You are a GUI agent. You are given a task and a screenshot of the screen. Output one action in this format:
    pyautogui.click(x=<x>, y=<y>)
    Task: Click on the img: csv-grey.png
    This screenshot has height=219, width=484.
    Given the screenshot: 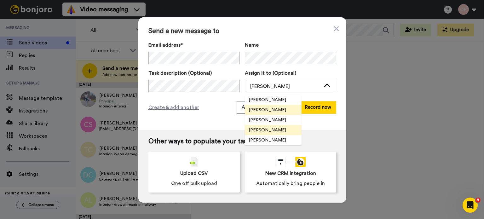 What is the action you would take?
    pyautogui.click(x=194, y=162)
    